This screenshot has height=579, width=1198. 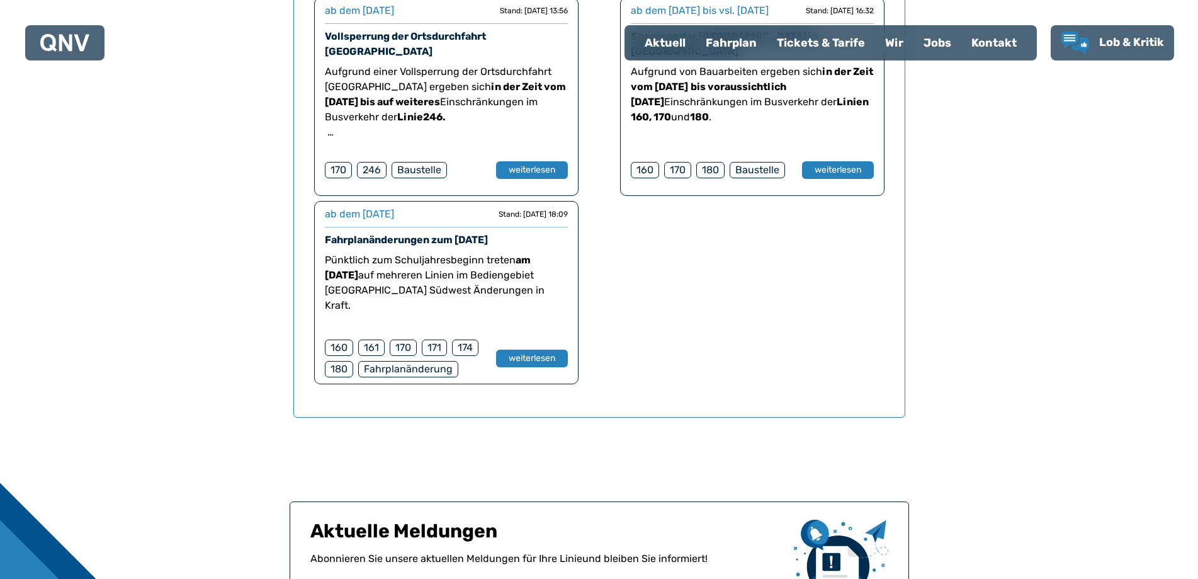 What do you see at coordinates (750, 109) in the screenshot?
I see `strong: Linien 160, 170` at bounding box center [750, 109].